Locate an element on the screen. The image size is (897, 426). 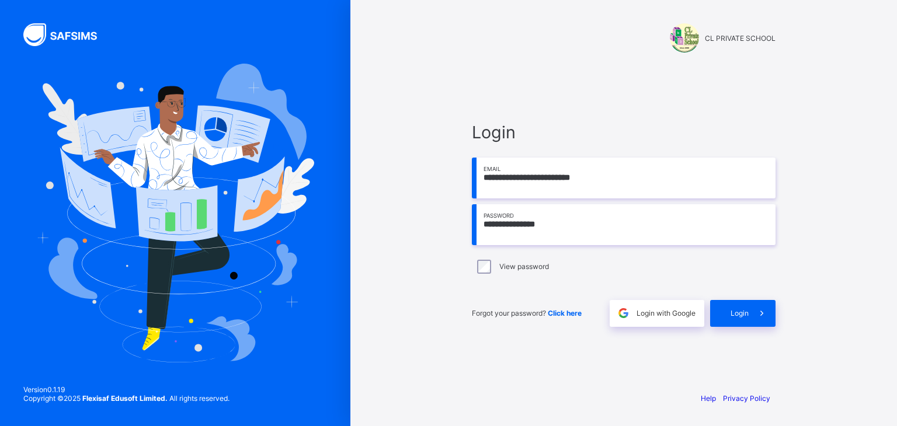
span: Version 0.1.19 is located at coordinates (126, 389).